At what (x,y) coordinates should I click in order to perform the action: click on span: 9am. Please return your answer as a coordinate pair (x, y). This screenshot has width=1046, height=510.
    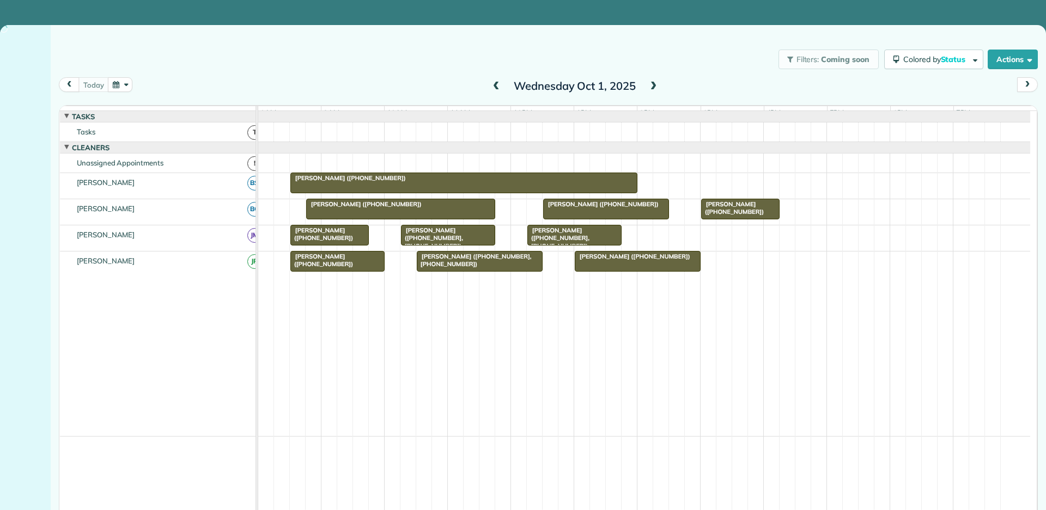
    Looking at the image, I should click on (331, 113).